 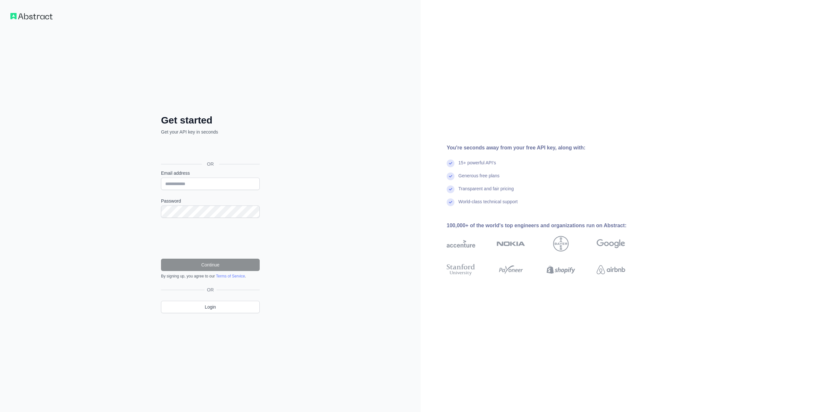 I want to click on img: Workflow, so click(x=31, y=16).